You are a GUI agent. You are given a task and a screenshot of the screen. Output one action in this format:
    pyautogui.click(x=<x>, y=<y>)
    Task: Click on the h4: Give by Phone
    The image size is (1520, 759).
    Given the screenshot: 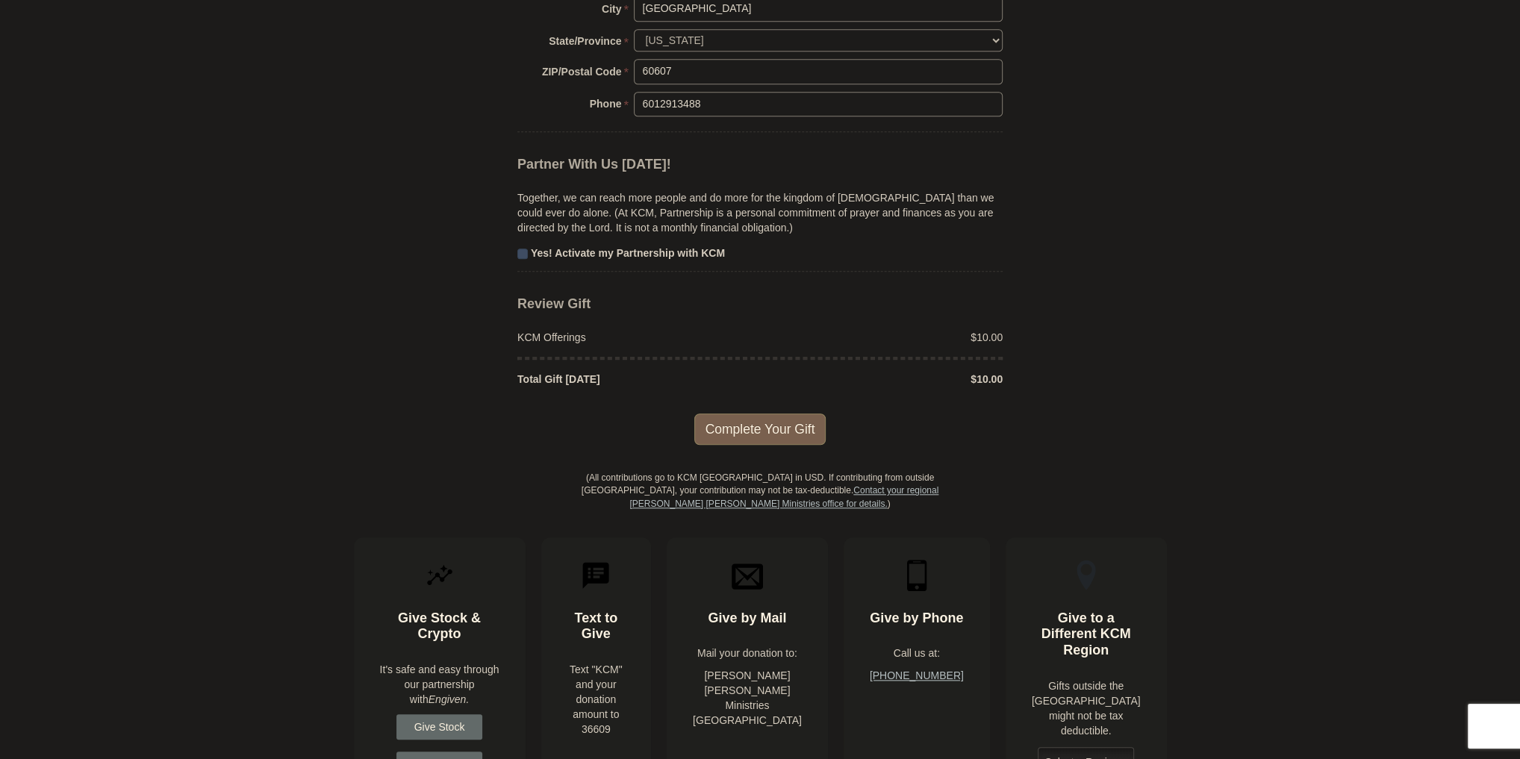 What is the action you would take?
    pyautogui.click(x=917, y=619)
    